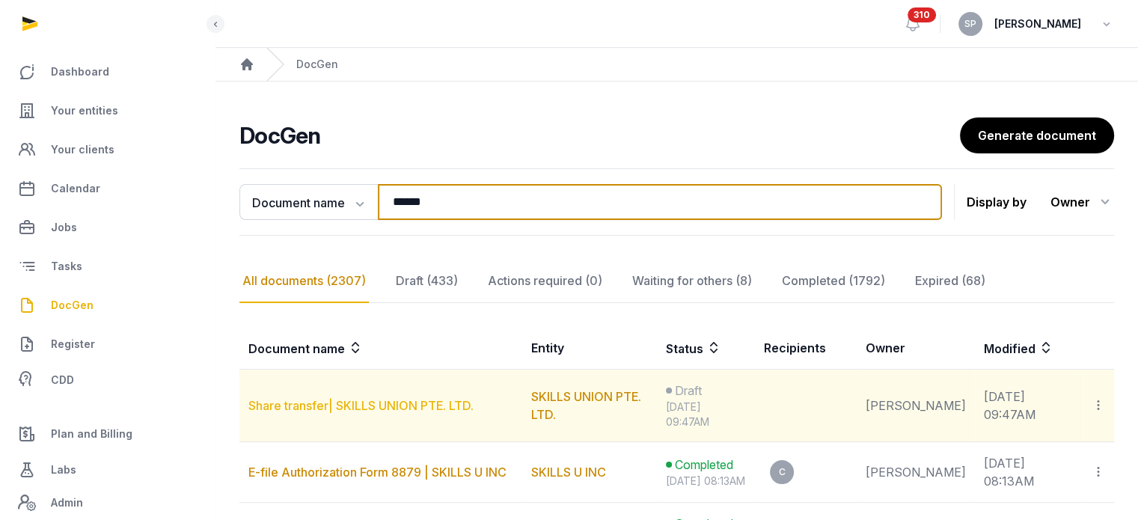 The image size is (1138, 520). What do you see at coordinates (107, 72) in the screenshot?
I see `a: Dashboard` at bounding box center [107, 72].